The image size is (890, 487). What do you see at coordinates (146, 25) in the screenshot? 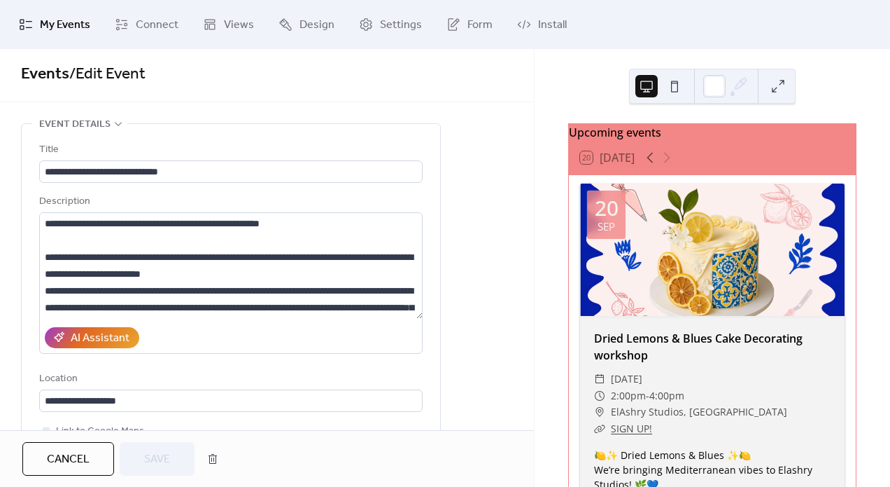
I see `a: Connect` at bounding box center [146, 25].